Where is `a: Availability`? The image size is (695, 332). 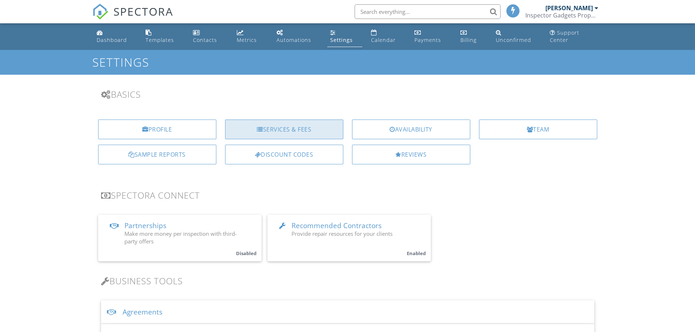
a: Availability is located at coordinates (411, 130).